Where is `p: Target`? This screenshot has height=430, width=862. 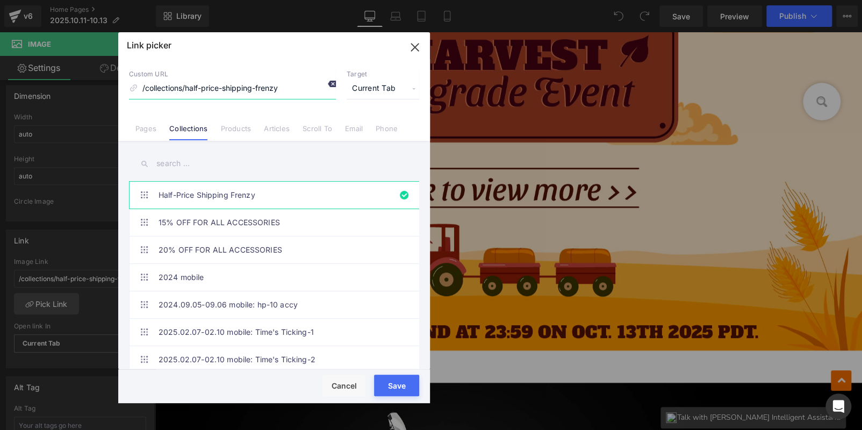 p: Target is located at coordinates (382, 74).